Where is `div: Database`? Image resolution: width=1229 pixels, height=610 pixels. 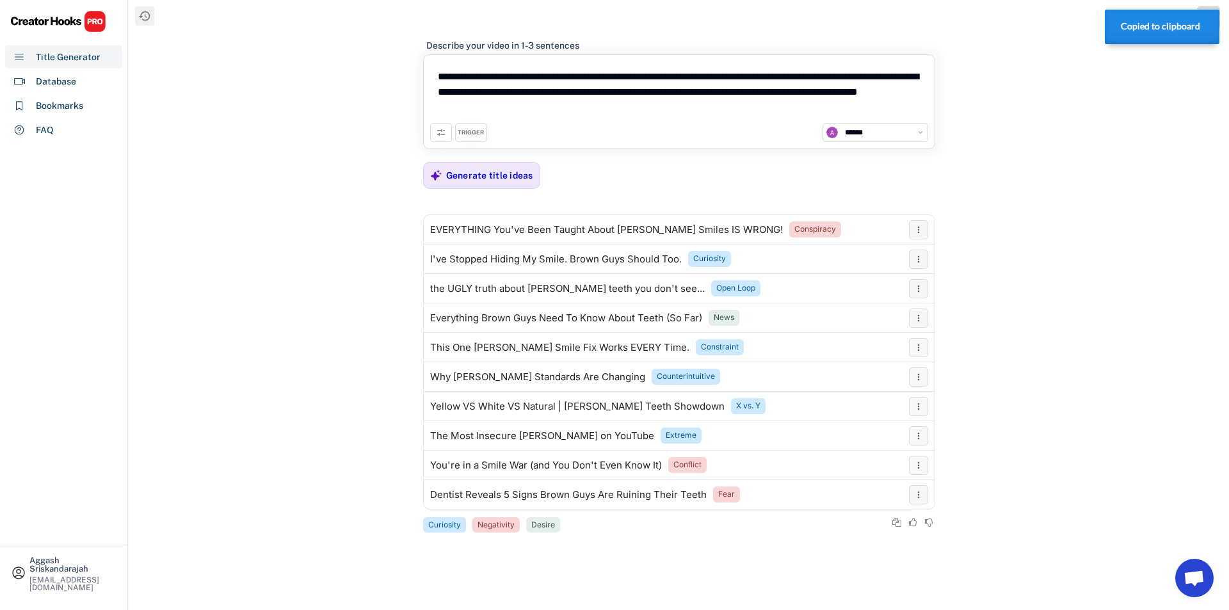 div: Database is located at coordinates (56, 81).